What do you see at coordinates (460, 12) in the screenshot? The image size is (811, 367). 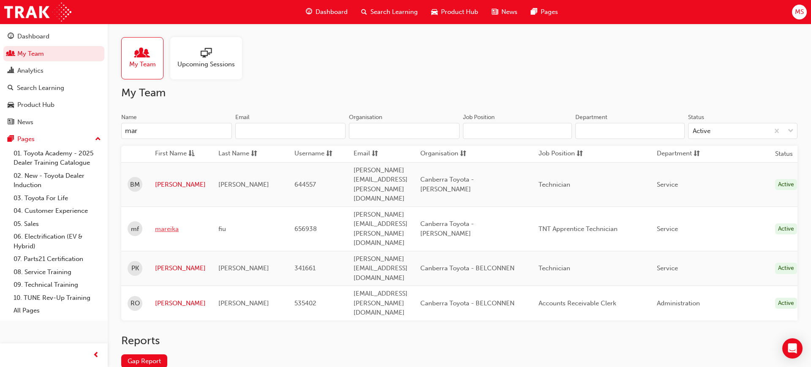 I see `span: Product Hub` at bounding box center [460, 12].